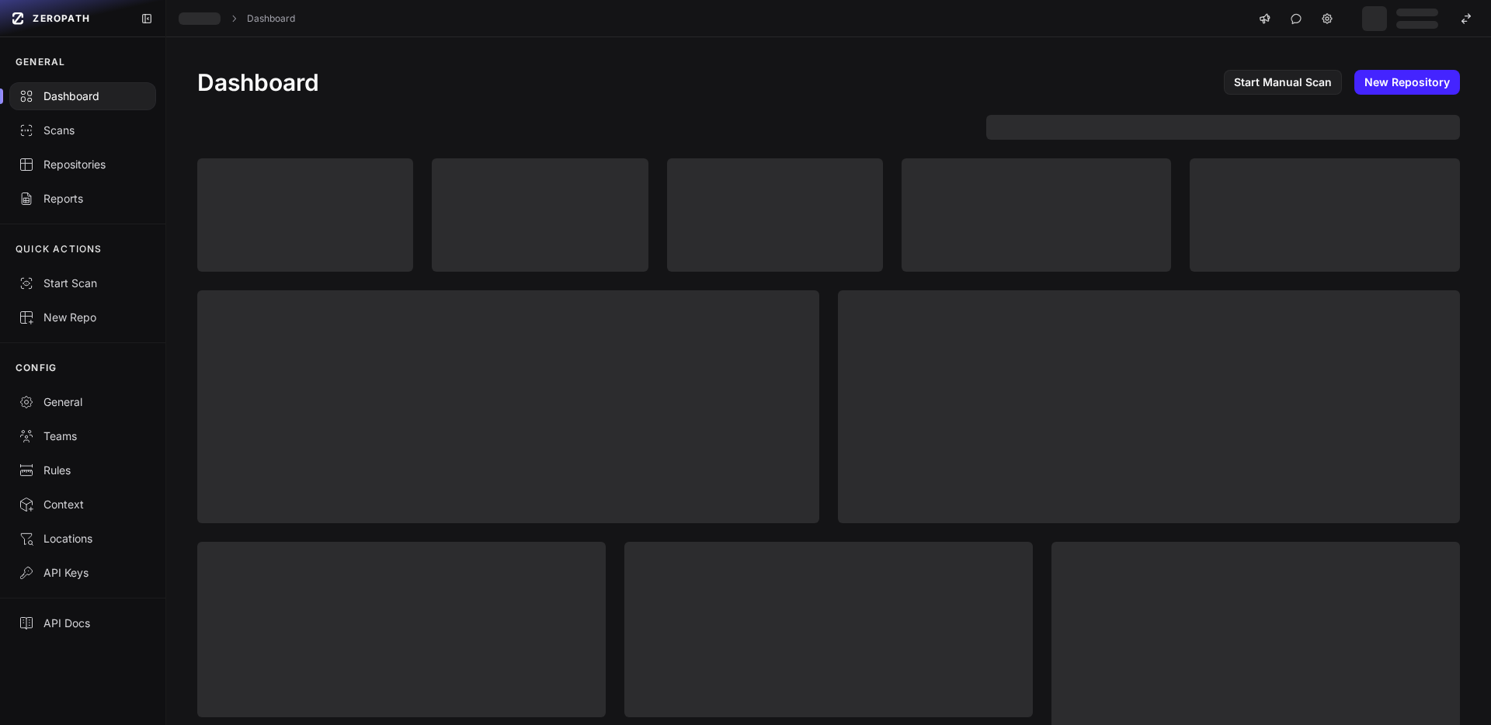  What do you see at coordinates (59, 249) in the screenshot?
I see `p: QUICK ACTIONS` at bounding box center [59, 249].